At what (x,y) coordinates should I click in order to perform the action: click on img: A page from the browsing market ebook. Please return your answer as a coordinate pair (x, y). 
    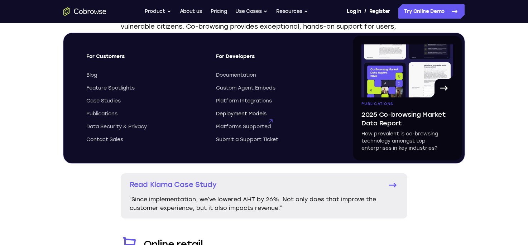
    Looking at the image, I should click on (407, 71).